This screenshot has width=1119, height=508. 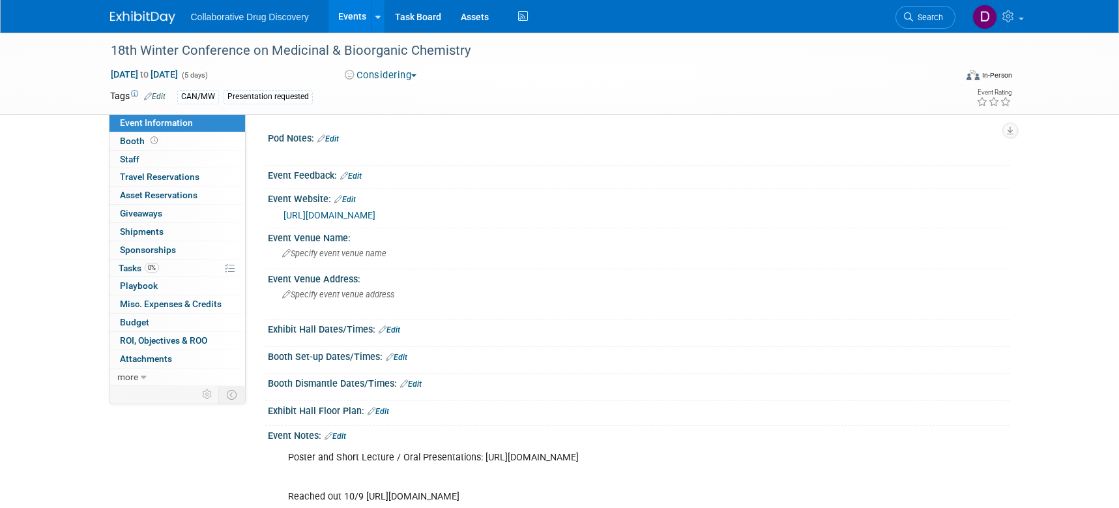 What do you see at coordinates (973, 75) in the screenshot?
I see `img: Format-Inperson.png` at bounding box center [973, 75].